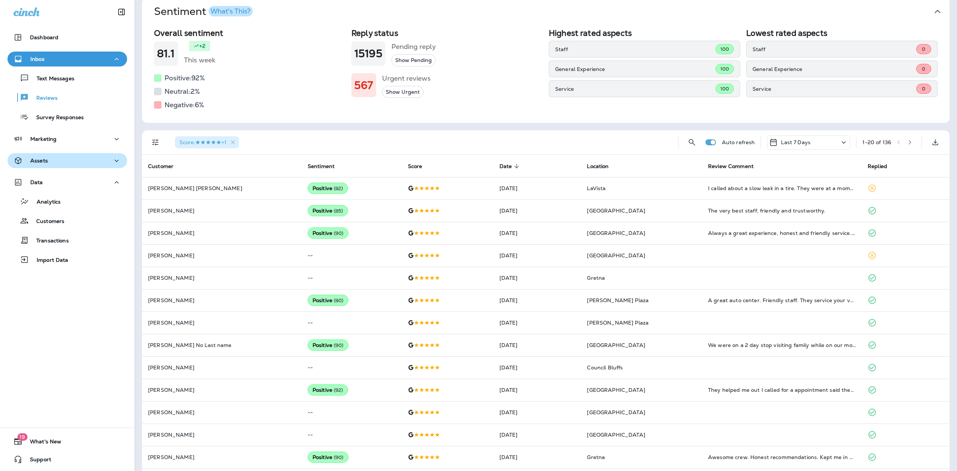  Describe the element at coordinates (121, 12) in the screenshot. I see `button: Collapse Sidebar` at that location.